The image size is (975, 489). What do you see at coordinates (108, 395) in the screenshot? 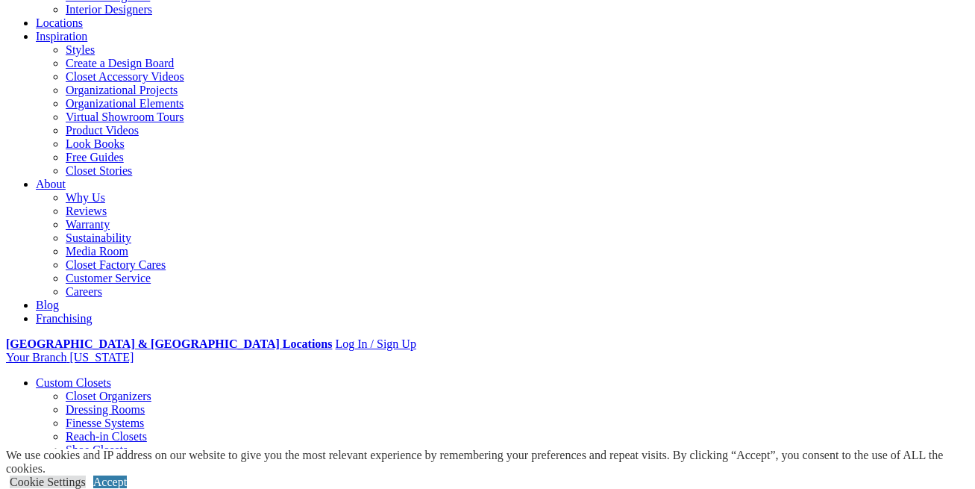
I see `a: Closet Organizers` at bounding box center [108, 395].